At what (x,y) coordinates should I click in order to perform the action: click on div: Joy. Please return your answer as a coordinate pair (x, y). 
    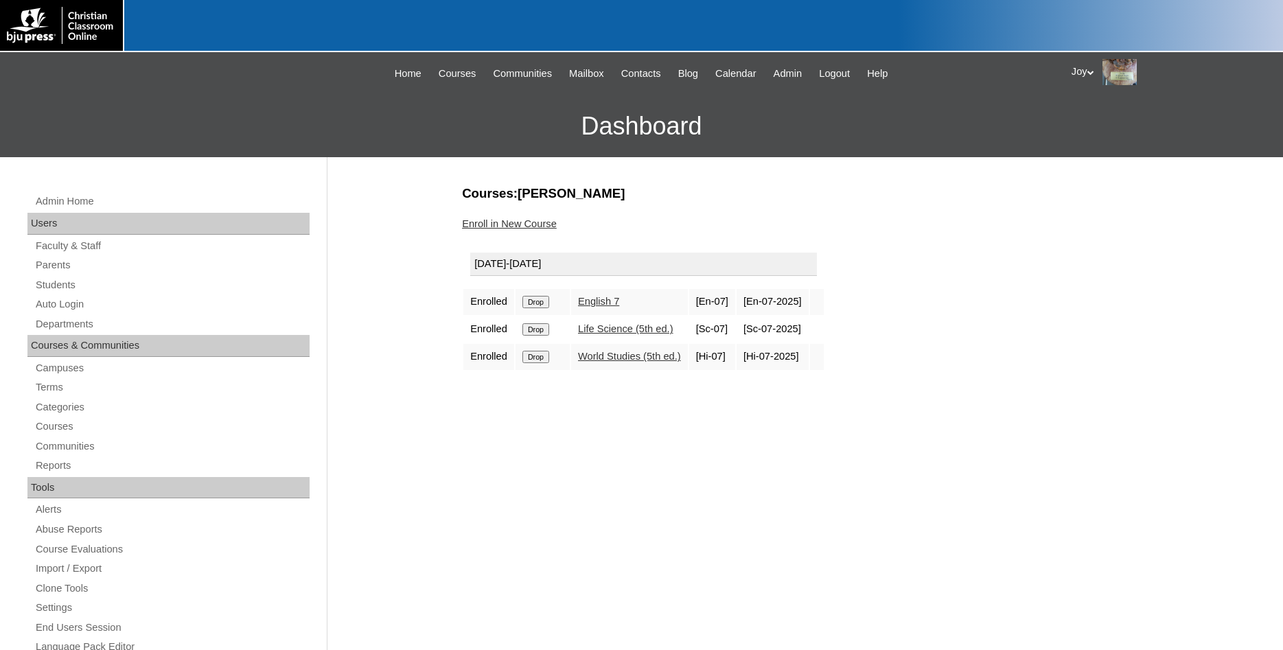
    Looking at the image, I should click on (1171, 72).